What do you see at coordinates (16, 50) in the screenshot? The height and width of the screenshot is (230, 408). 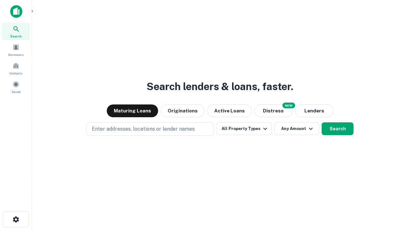 I see `a: Borrowers` at bounding box center [16, 50].